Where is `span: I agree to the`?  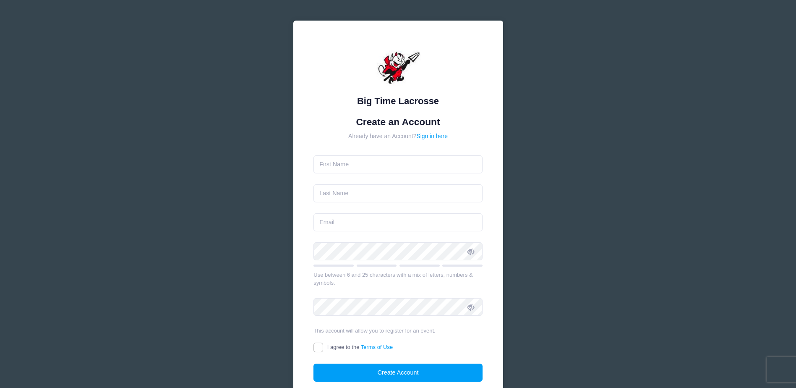
span: I agree to the is located at coordinates (360, 346).